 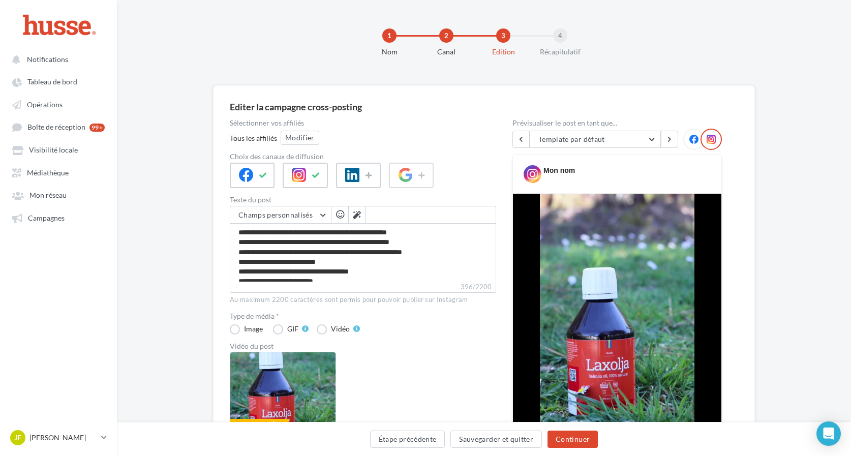 What do you see at coordinates (363, 157) in the screenshot?
I see `label: Choix des canaux de diffusion` at bounding box center [363, 157].